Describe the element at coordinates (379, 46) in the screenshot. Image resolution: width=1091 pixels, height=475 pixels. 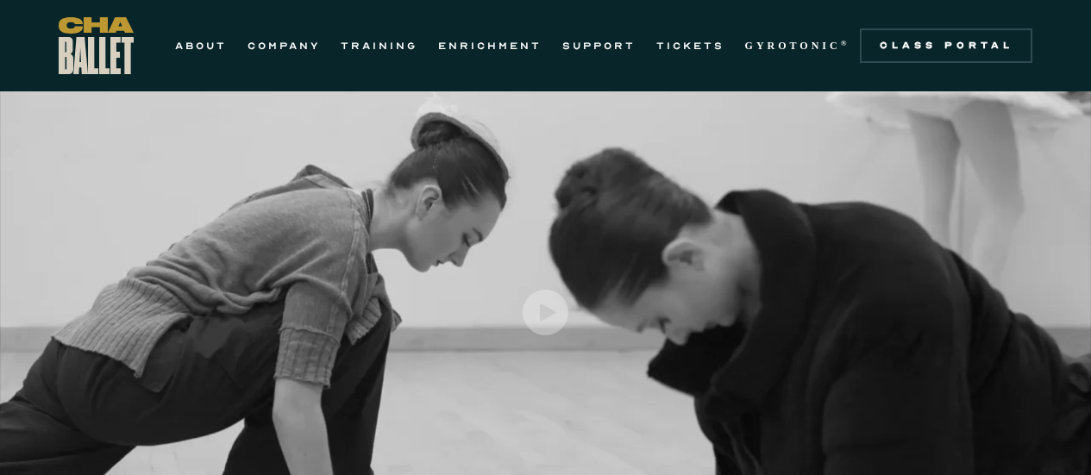
I see `a: TRAINING` at that location.